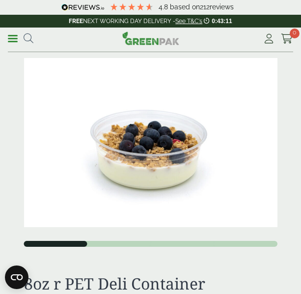  I want to click on img: 8oz R PET Deli Container With Musli (Large), so click(151, 142).